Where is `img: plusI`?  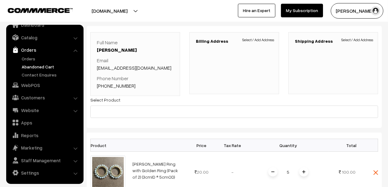
img: plusI is located at coordinates (304, 172).